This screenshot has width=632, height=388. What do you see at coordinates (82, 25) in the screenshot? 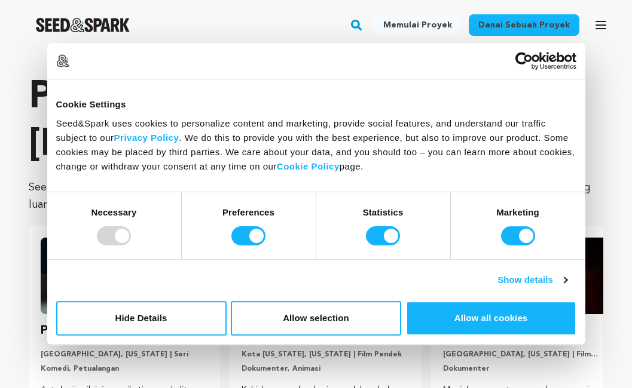
I see `img: Mode Gelap Logo Seed&Spark` at bounding box center [82, 25].